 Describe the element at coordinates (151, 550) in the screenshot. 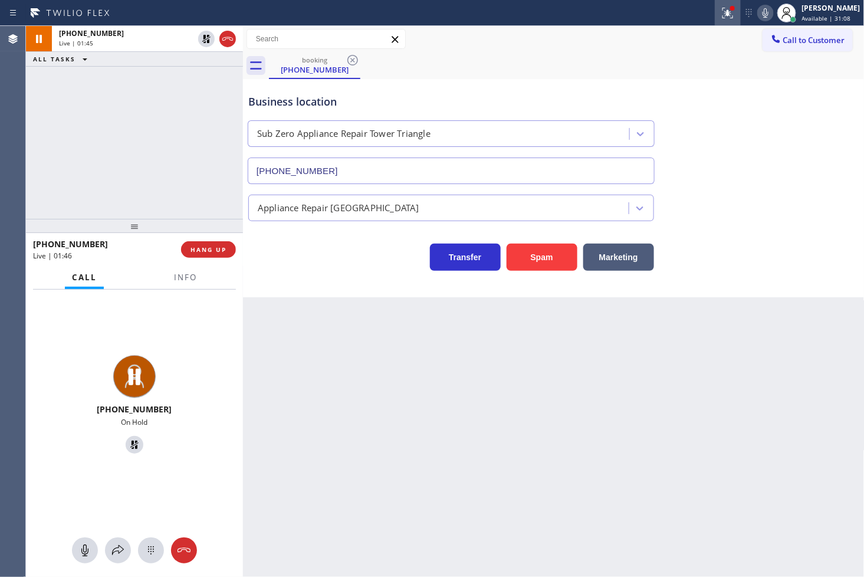

I see `button: Open dialpad` at that location.